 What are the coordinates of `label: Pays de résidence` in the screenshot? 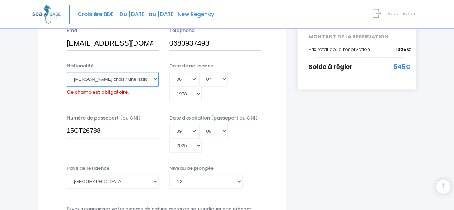 It's located at (88, 168).